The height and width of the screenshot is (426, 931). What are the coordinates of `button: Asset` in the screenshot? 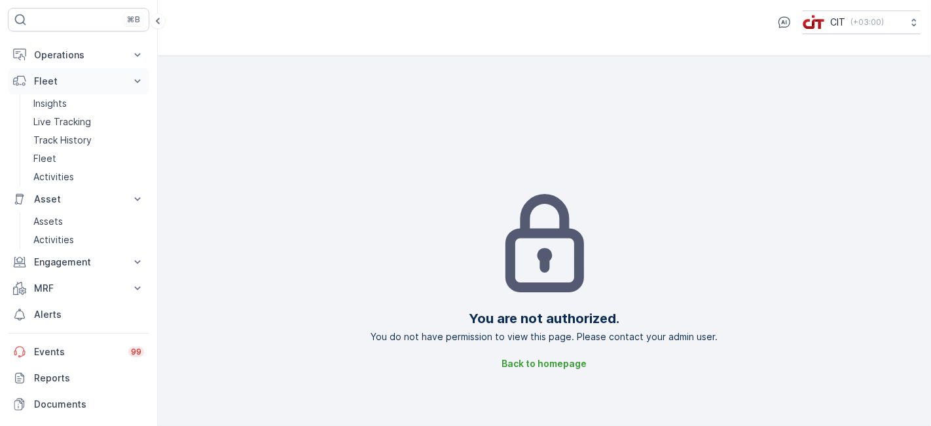 It's located at (79, 199).